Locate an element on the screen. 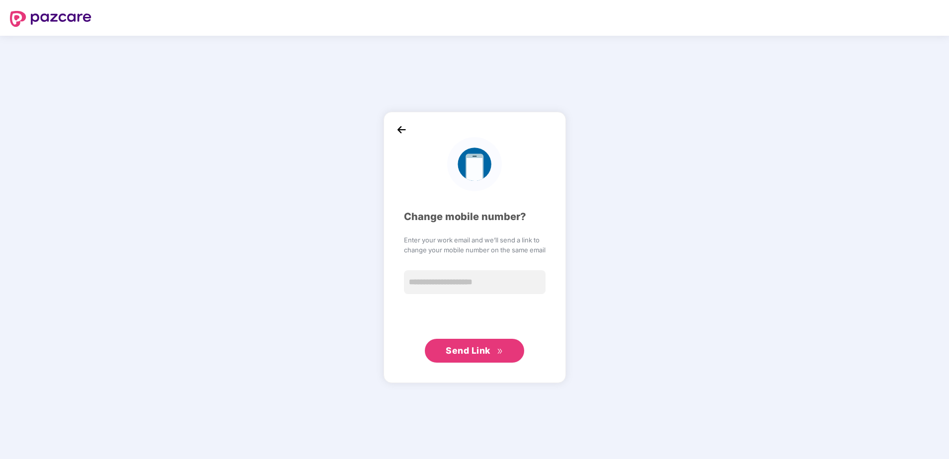 The image size is (949, 459). span: Send Link is located at coordinates (468, 350).